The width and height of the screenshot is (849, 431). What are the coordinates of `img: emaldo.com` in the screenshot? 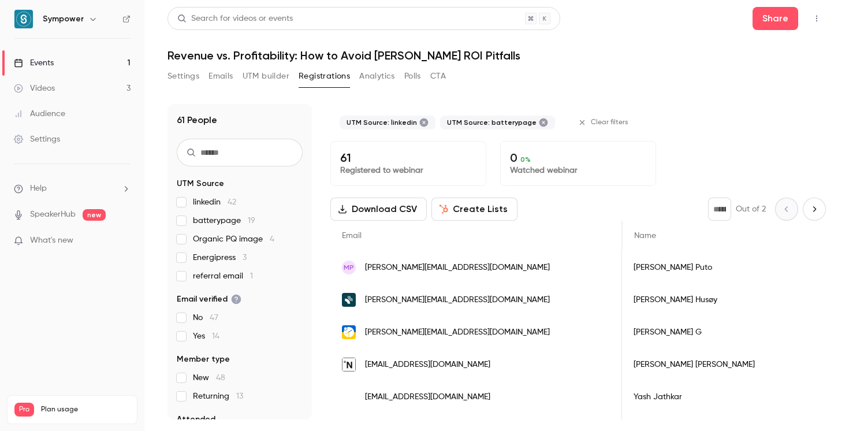 It's located at (349, 397).